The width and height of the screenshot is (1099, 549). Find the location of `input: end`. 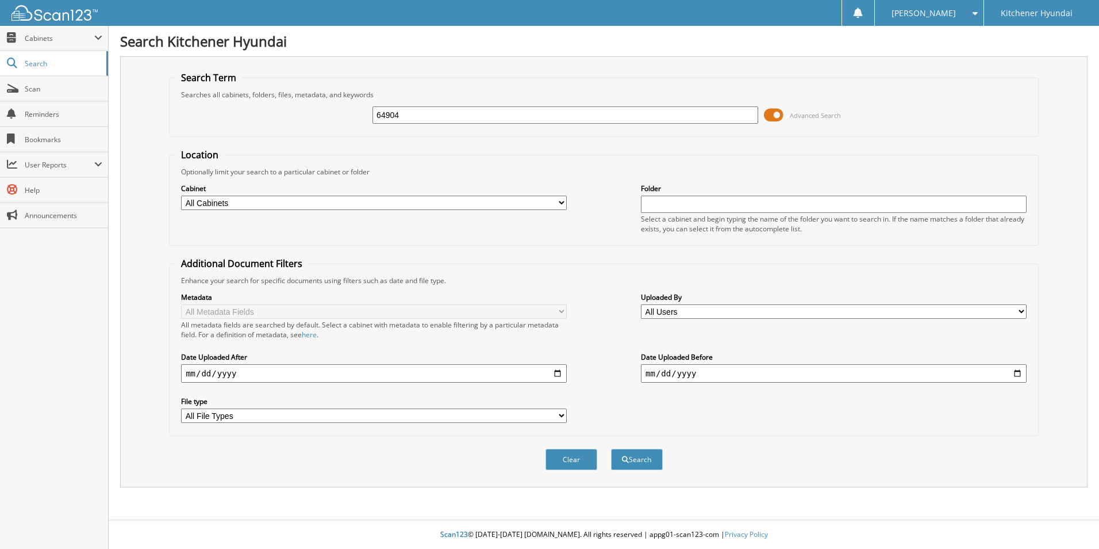

input: end is located at coordinates (834, 373).